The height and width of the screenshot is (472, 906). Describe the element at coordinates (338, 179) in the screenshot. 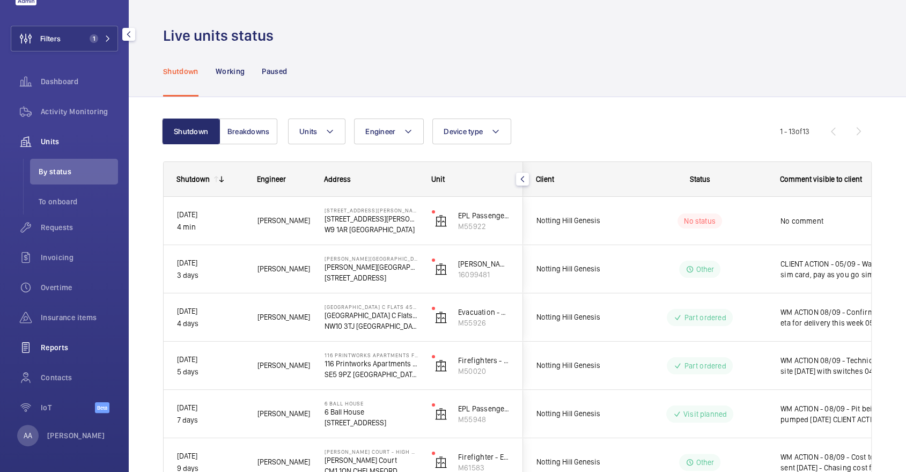

I see `span: Address` at that location.